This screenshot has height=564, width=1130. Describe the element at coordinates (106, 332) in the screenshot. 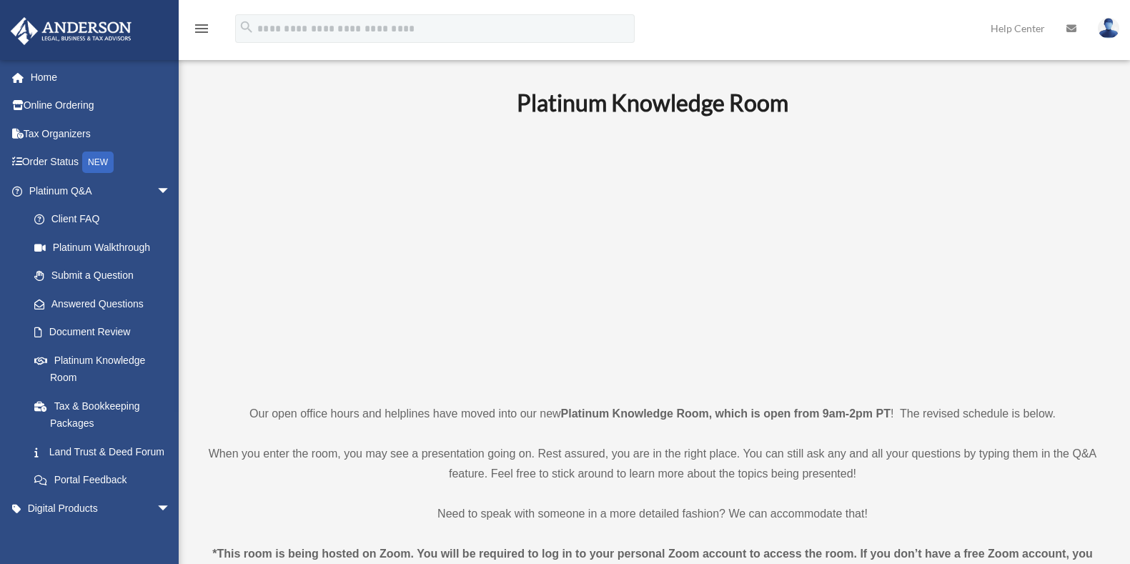

I see `a: Document Review` at that location.